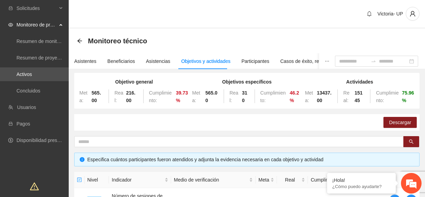  Describe the element at coordinates (23, 124) in the screenshot. I see `a: Pagos` at that location.